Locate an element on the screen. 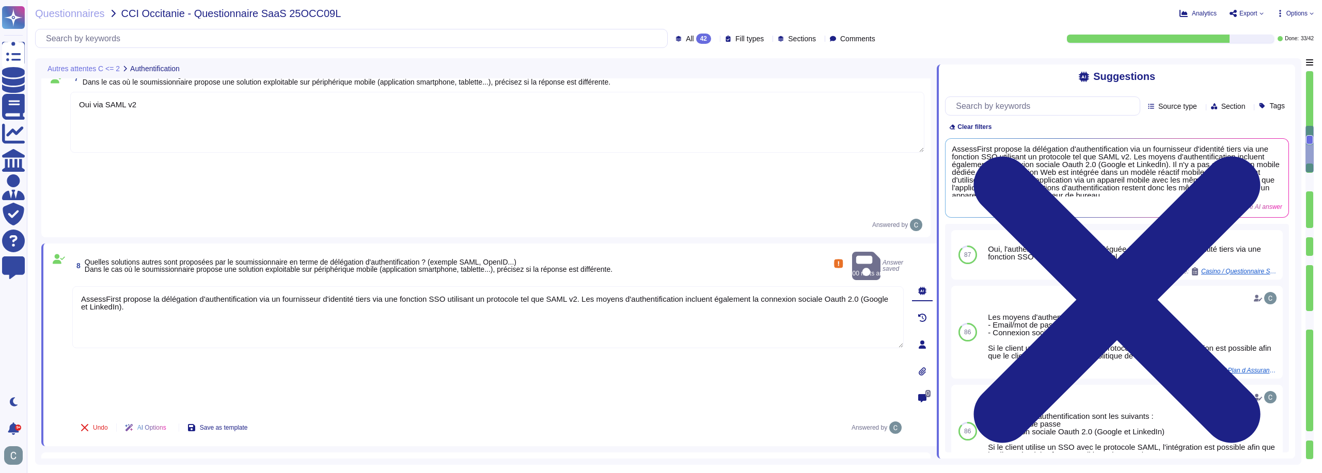 The width and height of the screenshot is (1322, 473). button: Save as template is located at coordinates (217, 428).